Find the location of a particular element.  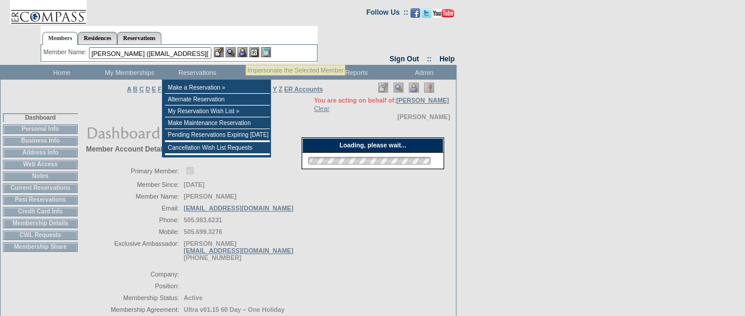

img: Become our fan on Facebook is located at coordinates (415, 13).